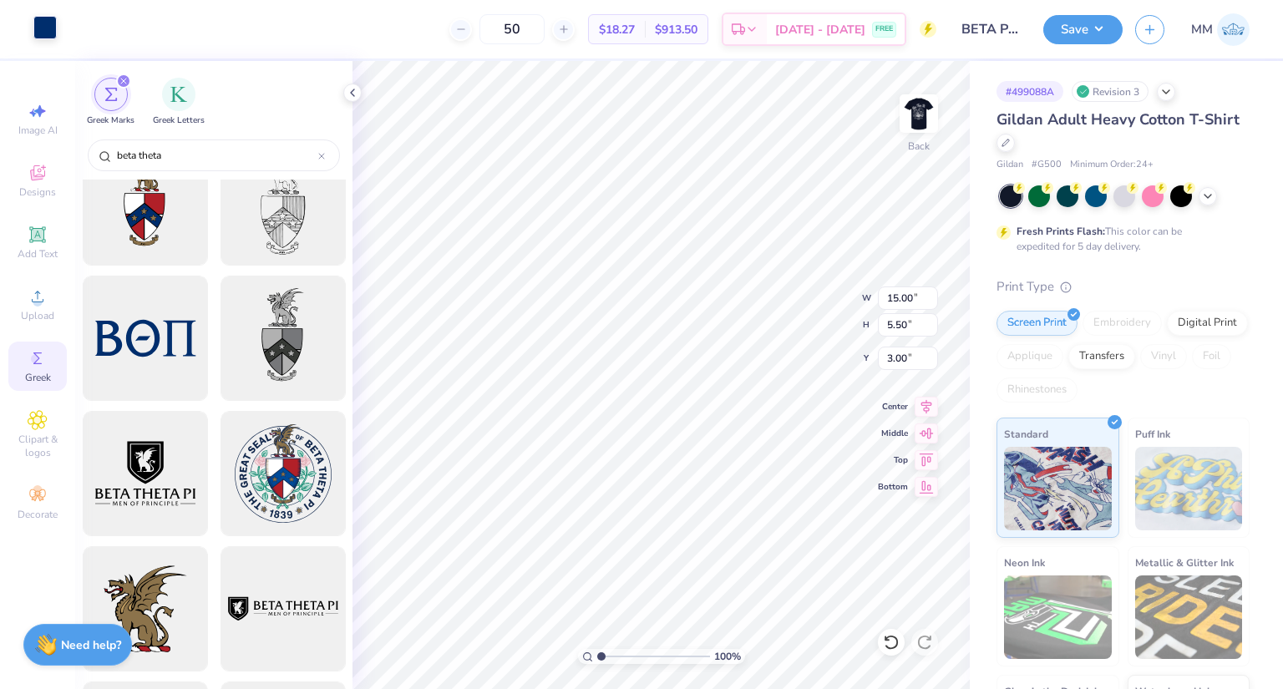  I want to click on span: Decorate, so click(38, 514).